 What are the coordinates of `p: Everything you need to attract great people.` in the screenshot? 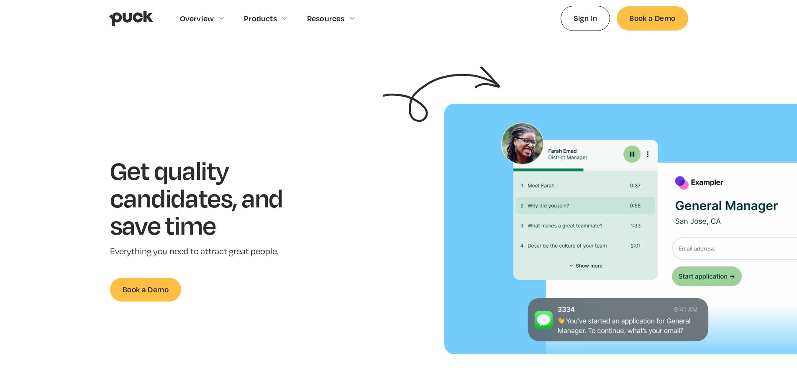 It's located at (209, 251).